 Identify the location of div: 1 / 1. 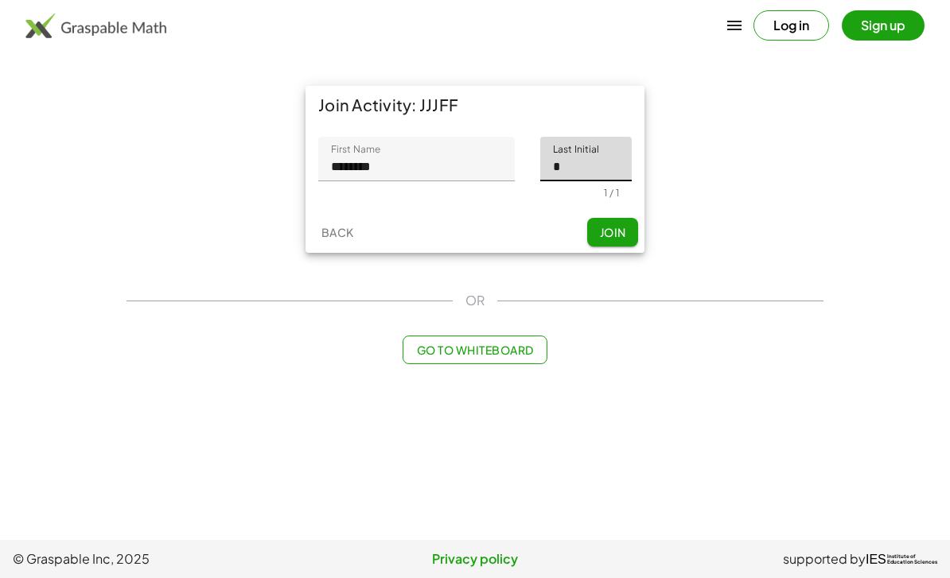
(611, 193).